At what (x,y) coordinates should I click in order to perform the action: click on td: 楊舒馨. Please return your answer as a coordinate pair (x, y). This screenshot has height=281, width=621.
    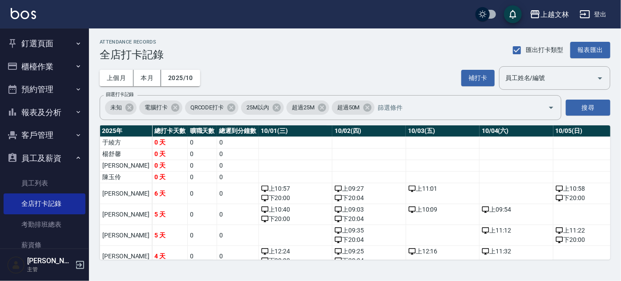
    Looking at the image, I should click on (126, 154).